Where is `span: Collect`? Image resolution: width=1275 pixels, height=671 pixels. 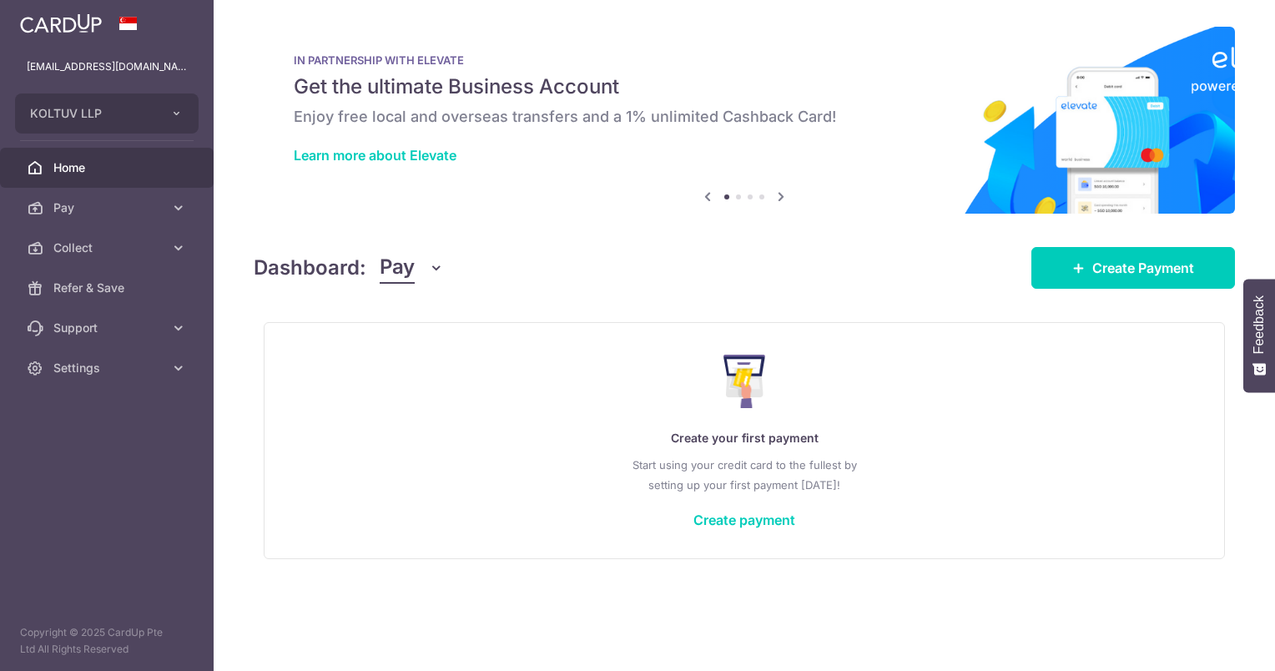
span: Collect is located at coordinates (108, 248).